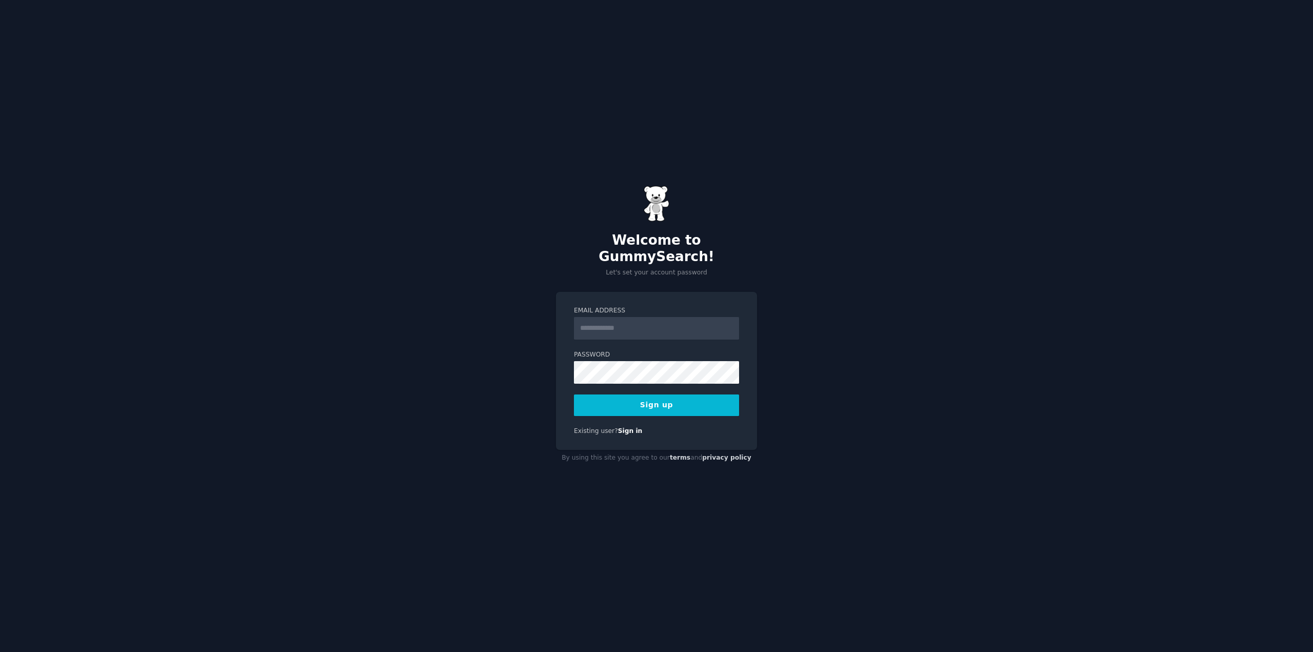 The height and width of the screenshot is (652, 1313). What do you see at coordinates (727, 457) in the screenshot?
I see `a: privacy policy` at bounding box center [727, 457].